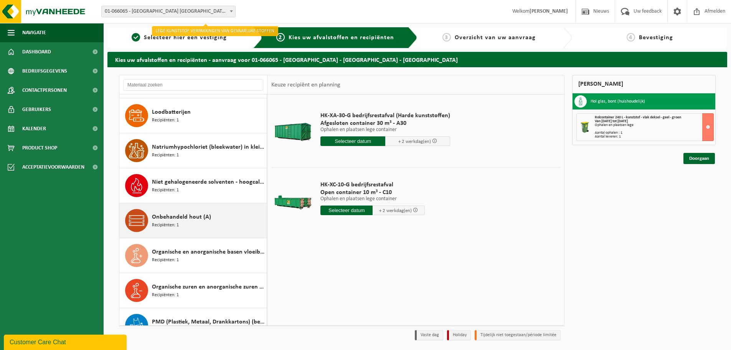 The height and width of the screenshot is (350, 731). Describe the element at coordinates (699, 158) in the screenshot. I see `a: Doorgaan` at that location.